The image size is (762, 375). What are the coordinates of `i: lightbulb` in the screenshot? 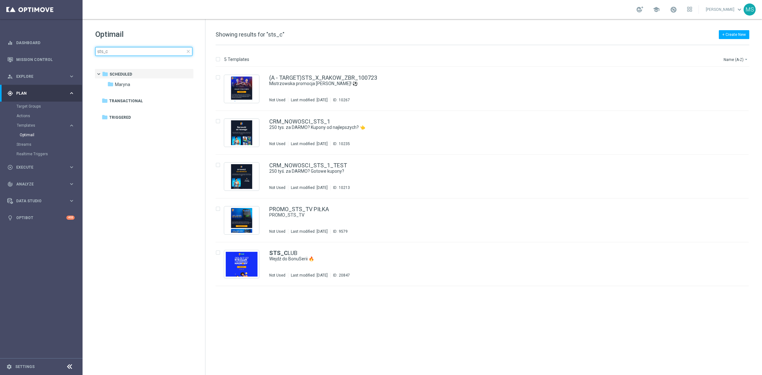 It's located at (10, 218).